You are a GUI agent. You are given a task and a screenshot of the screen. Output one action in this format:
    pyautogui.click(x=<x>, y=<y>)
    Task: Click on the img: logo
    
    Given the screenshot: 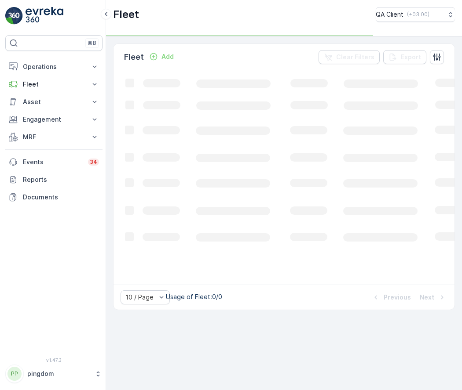 What is the action you would take?
    pyautogui.click(x=14, y=16)
    